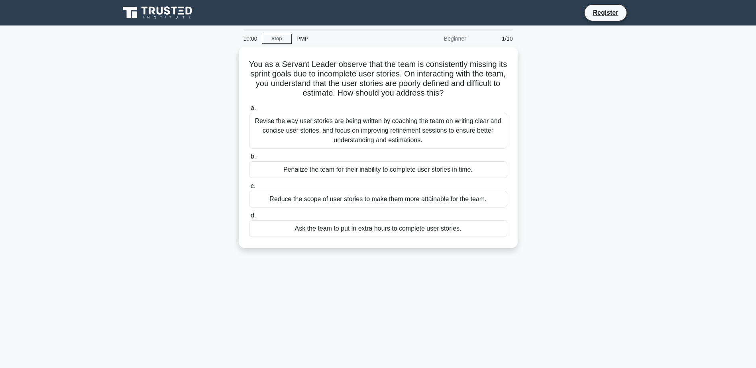 This screenshot has height=368, width=756. I want to click on div: Revise the way user stories are being written by coaching the team on writing clear and concise u..., so click(378, 131).